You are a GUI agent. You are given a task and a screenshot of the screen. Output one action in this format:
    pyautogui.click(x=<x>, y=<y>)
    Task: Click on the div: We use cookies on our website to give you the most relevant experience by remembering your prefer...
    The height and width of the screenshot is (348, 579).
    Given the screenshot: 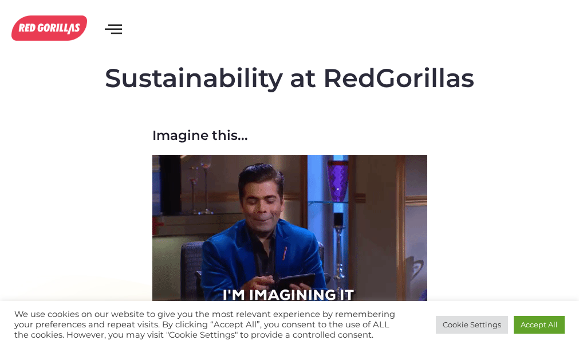 What is the action you would take?
    pyautogui.click(x=207, y=324)
    